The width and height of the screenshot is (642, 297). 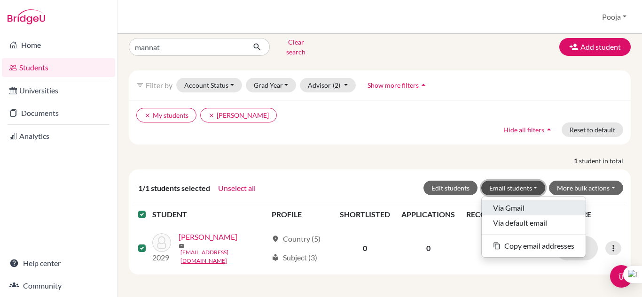 What do you see at coordinates (513, 188) in the screenshot?
I see `button: Email students` at bounding box center [513, 188].